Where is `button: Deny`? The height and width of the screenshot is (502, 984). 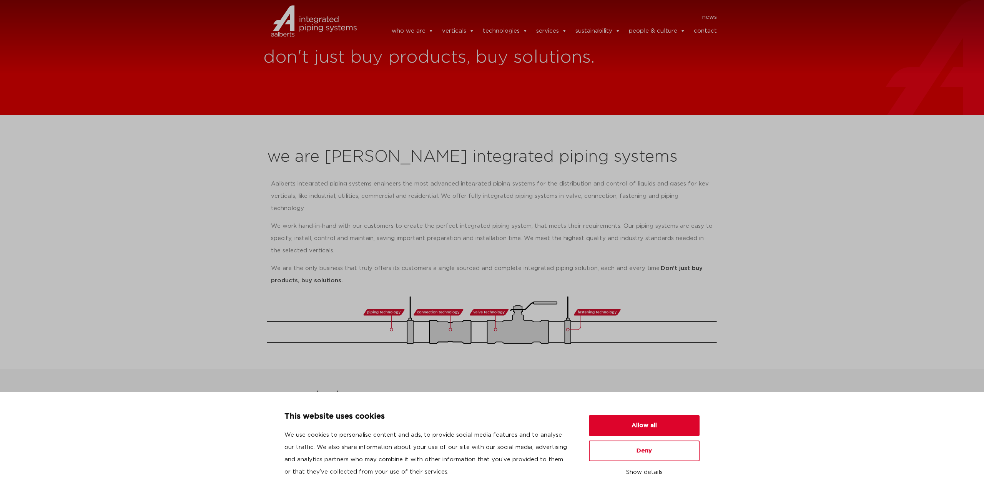 button: Deny is located at coordinates (644, 451).